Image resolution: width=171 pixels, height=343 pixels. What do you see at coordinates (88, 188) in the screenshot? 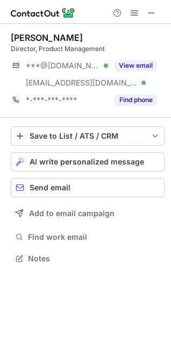
I see `button: Send email` at bounding box center [88, 188].